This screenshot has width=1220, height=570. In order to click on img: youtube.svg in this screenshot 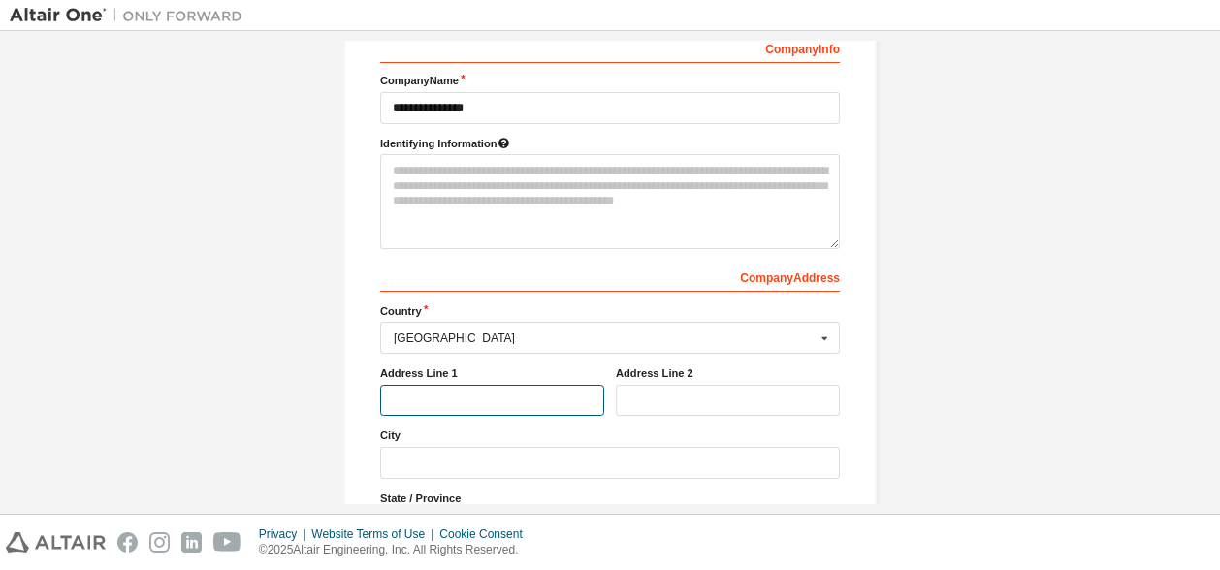, I will do `click(227, 542)`.